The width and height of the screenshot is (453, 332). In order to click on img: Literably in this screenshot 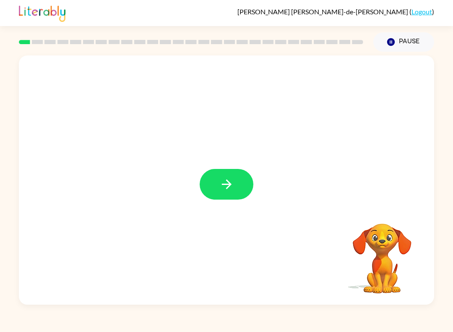, I will do `click(42, 13)`.